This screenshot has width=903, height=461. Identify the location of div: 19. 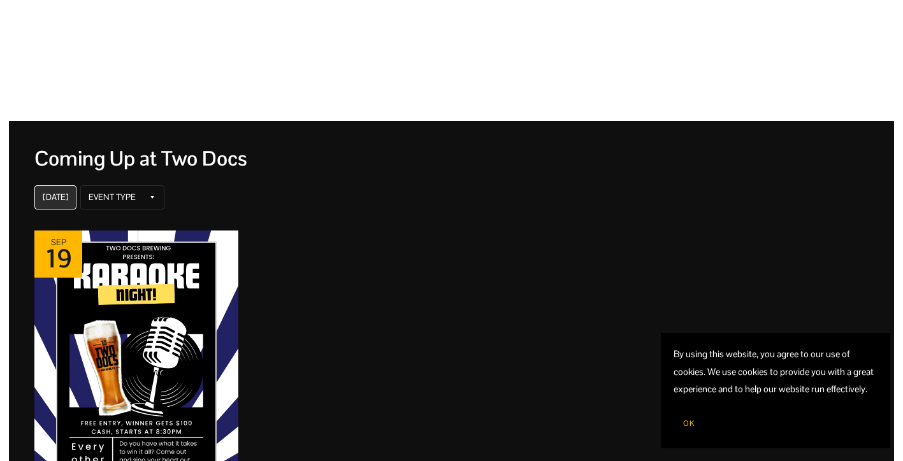
(59, 259).